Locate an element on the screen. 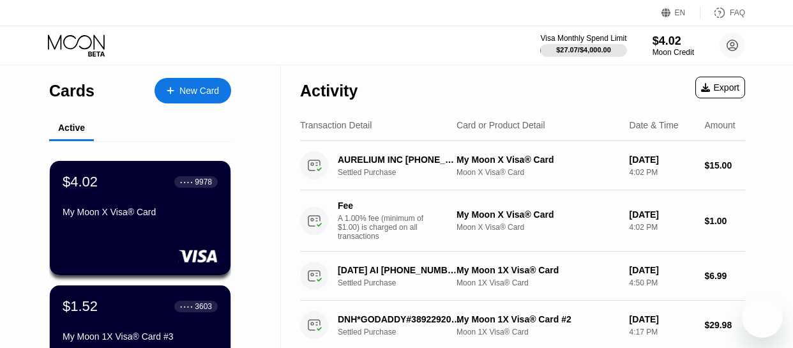 The image size is (793, 348). div: Date & Time is located at coordinates (653, 125).